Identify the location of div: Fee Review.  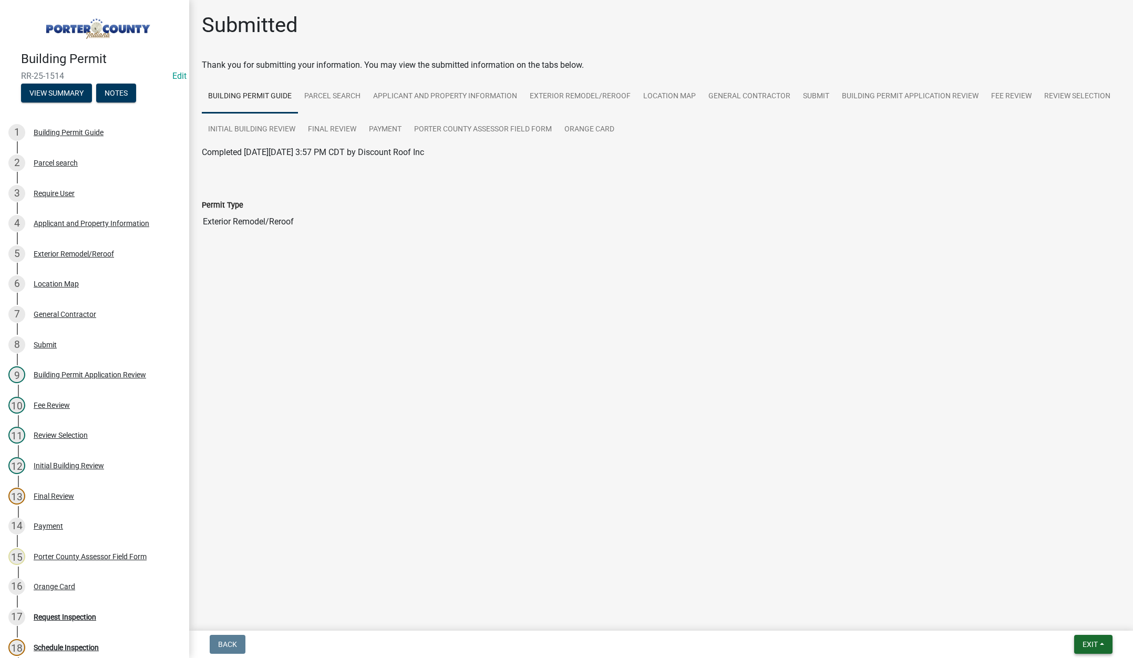
(52, 405).